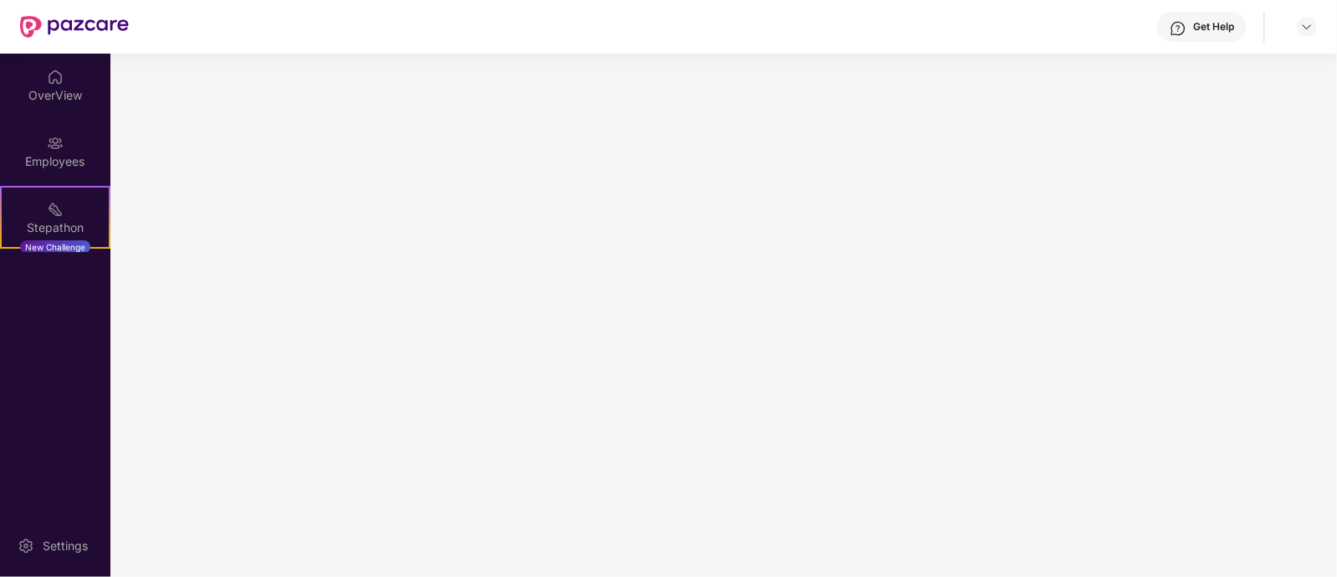 This screenshot has height=577, width=1337. What do you see at coordinates (55, 228) in the screenshot?
I see `div: Stepathon` at bounding box center [55, 228].